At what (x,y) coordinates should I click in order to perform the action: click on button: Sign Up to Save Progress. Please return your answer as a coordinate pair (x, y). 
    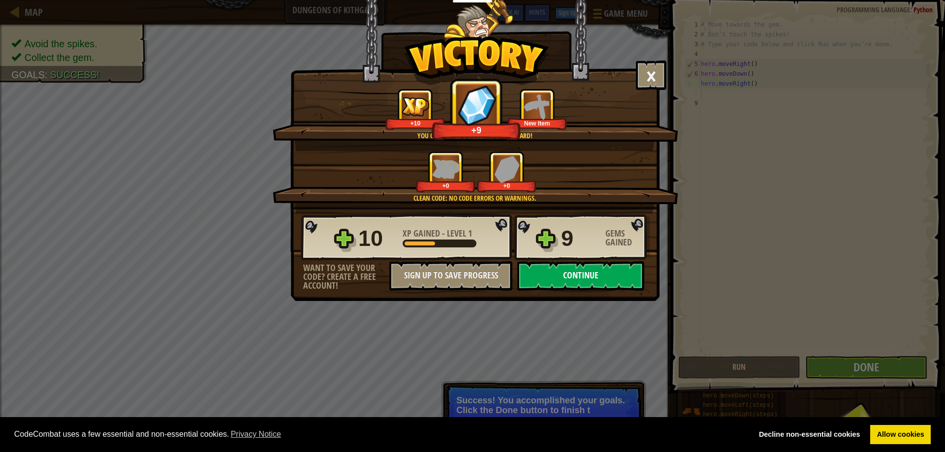
    Looking at the image, I should click on (451, 276).